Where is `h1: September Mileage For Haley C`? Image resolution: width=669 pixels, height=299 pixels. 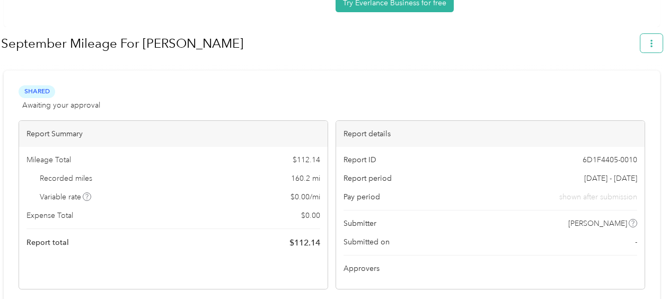 h1: September Mileage For Haley C is located at coordinates (317, 43).